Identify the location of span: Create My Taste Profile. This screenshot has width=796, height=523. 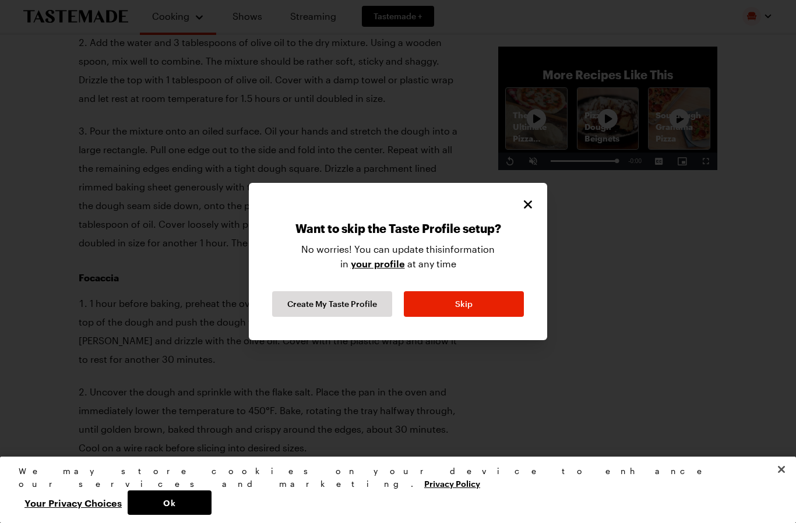
(332, 304).